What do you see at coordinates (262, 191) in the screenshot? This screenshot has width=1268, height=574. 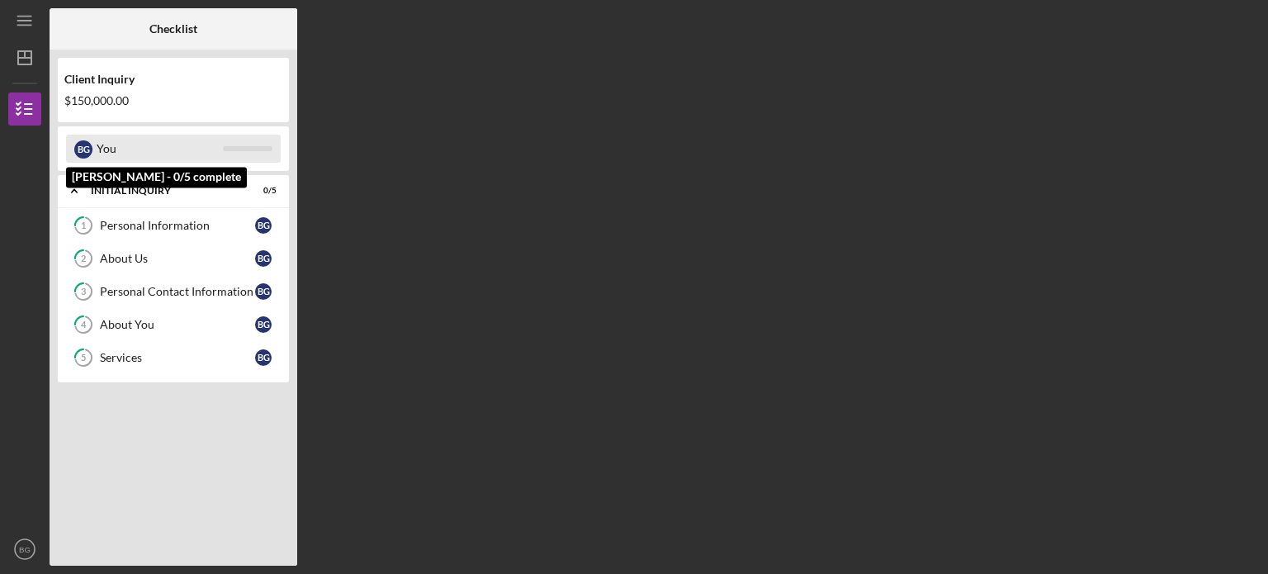 I see `div: 0 / 5` at bounding box center [262, 191].